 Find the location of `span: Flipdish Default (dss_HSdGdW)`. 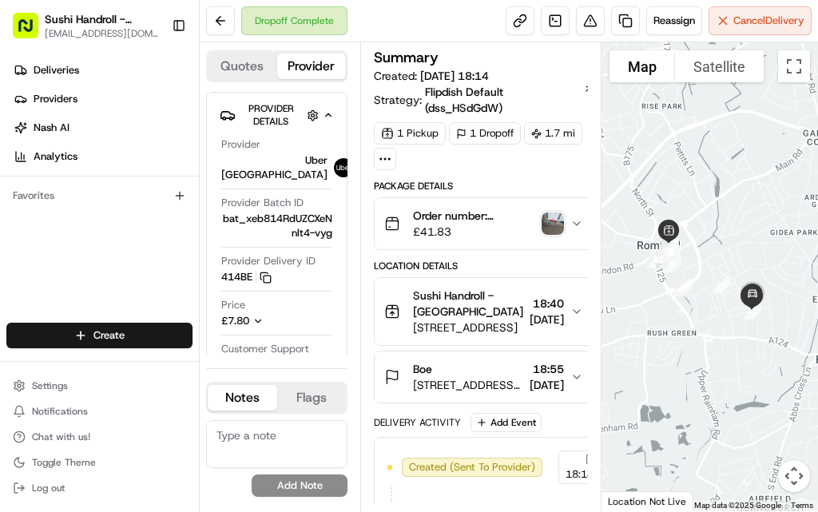

span: Flipdish Default (dss_HSdGdW) is located at coordinates (503, 100).